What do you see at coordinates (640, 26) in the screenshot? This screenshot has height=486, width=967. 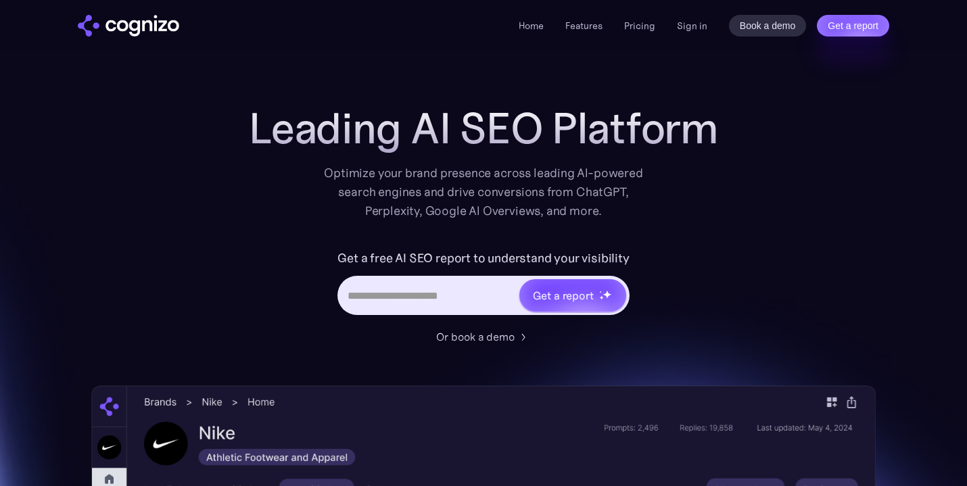 I see `a: Pricing` at bounding box center [640, 26].